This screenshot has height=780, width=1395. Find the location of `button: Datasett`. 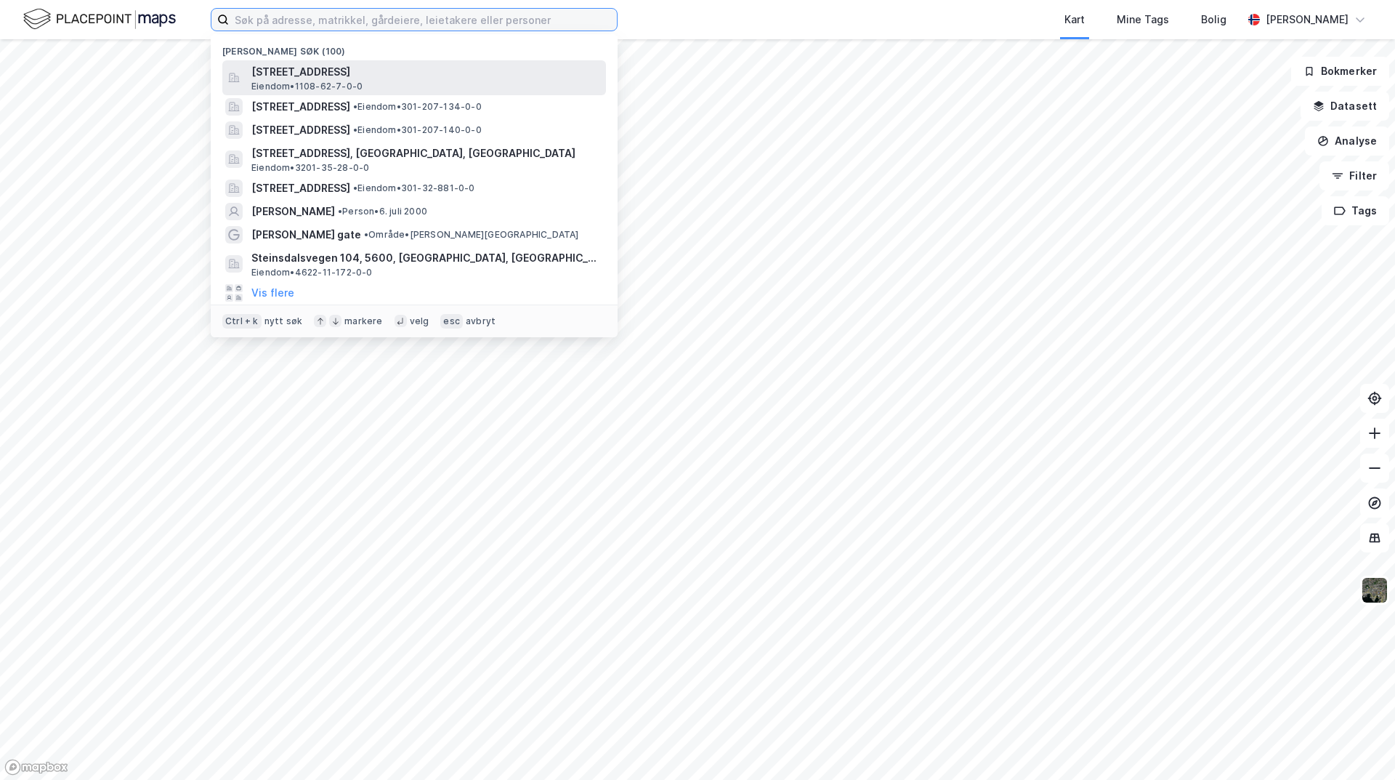

button: Datasett is located at coordinates (1345, 106).